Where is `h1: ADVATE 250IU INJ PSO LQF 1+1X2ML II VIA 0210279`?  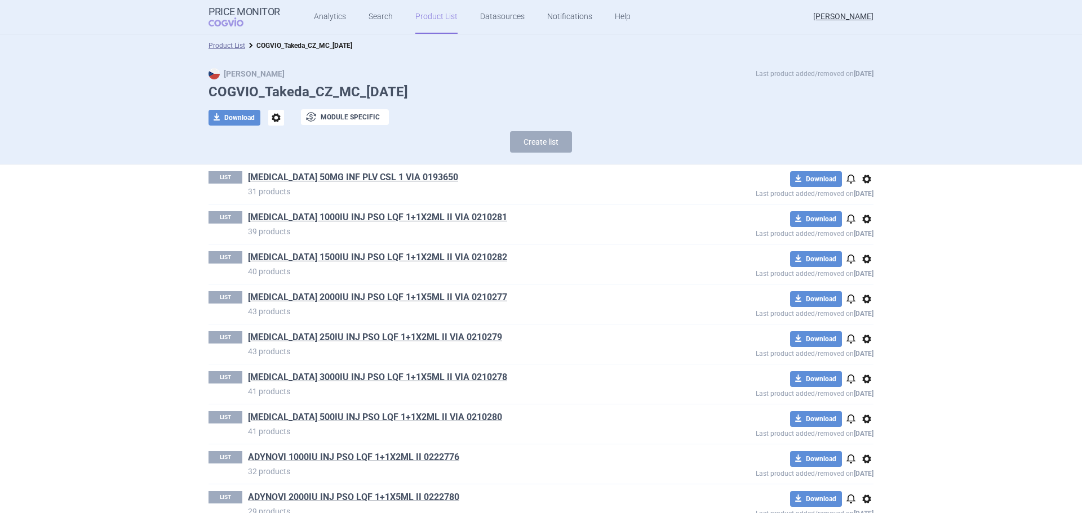
h1: ADVATE 250IU INJ PSO LQF 1+1X2ML II VIA 0210279 is located at coordinates (461, 339).